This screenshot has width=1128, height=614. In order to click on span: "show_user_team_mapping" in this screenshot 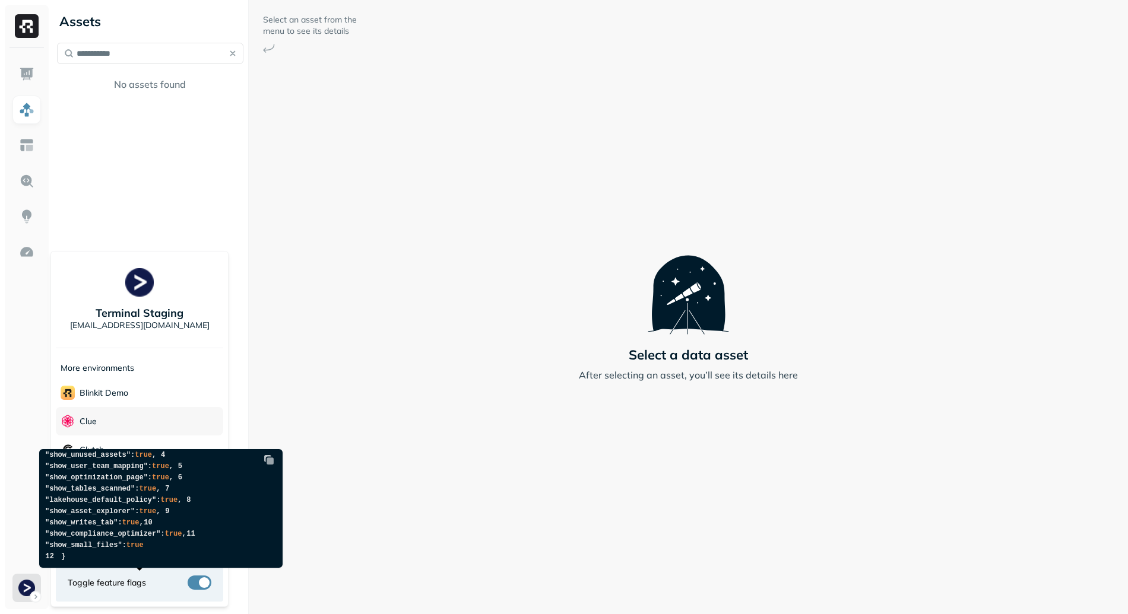, I will do `click(96, 466)`.